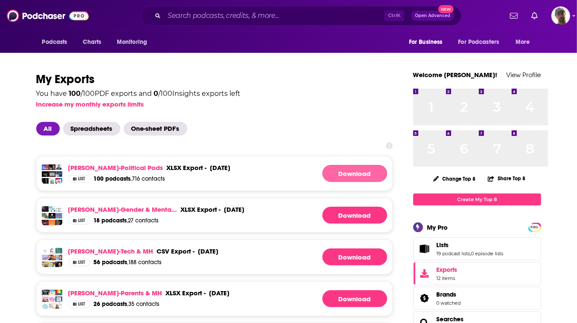  I want to click on button: Change Top 8, so click(455, 179).